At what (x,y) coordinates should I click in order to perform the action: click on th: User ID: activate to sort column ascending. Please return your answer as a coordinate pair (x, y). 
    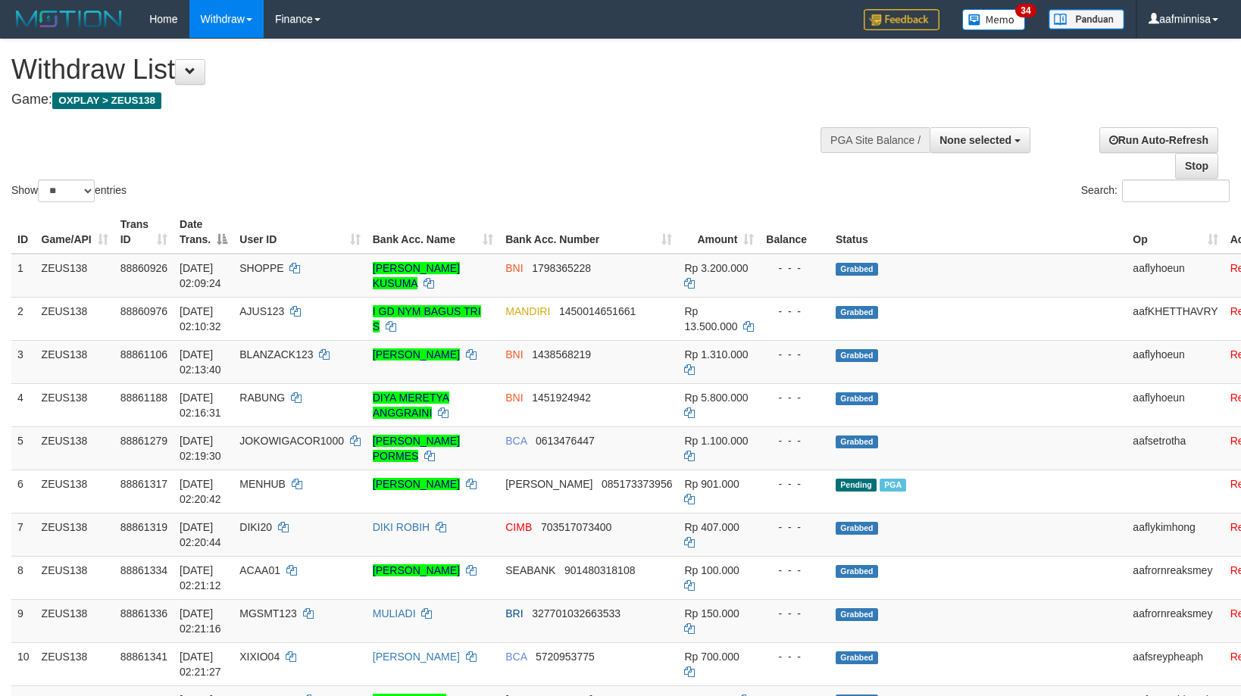
    Looking at the image, I should click on (299, 232).